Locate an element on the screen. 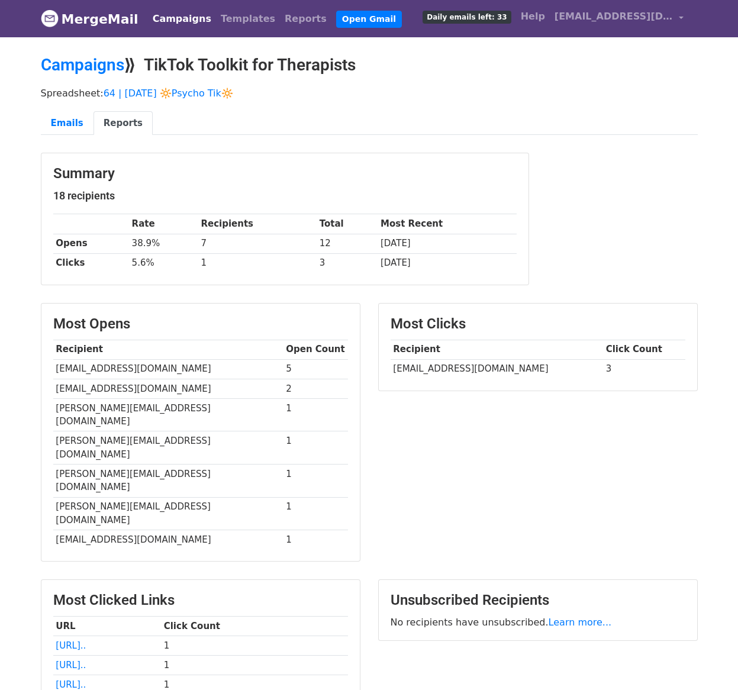  th: Clicks is located at coordinates (91, 263).